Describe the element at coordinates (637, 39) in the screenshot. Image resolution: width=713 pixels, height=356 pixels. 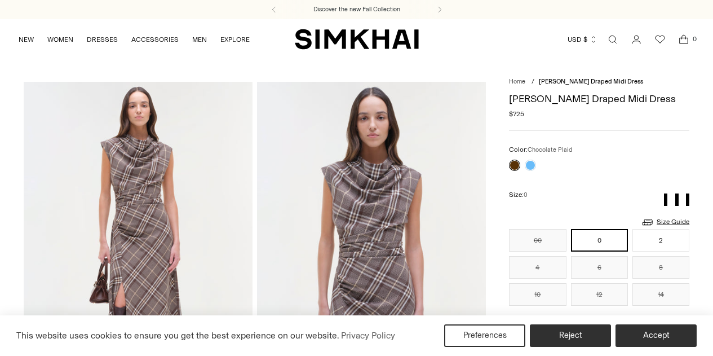
I see `a: Go to the account page` at that location.